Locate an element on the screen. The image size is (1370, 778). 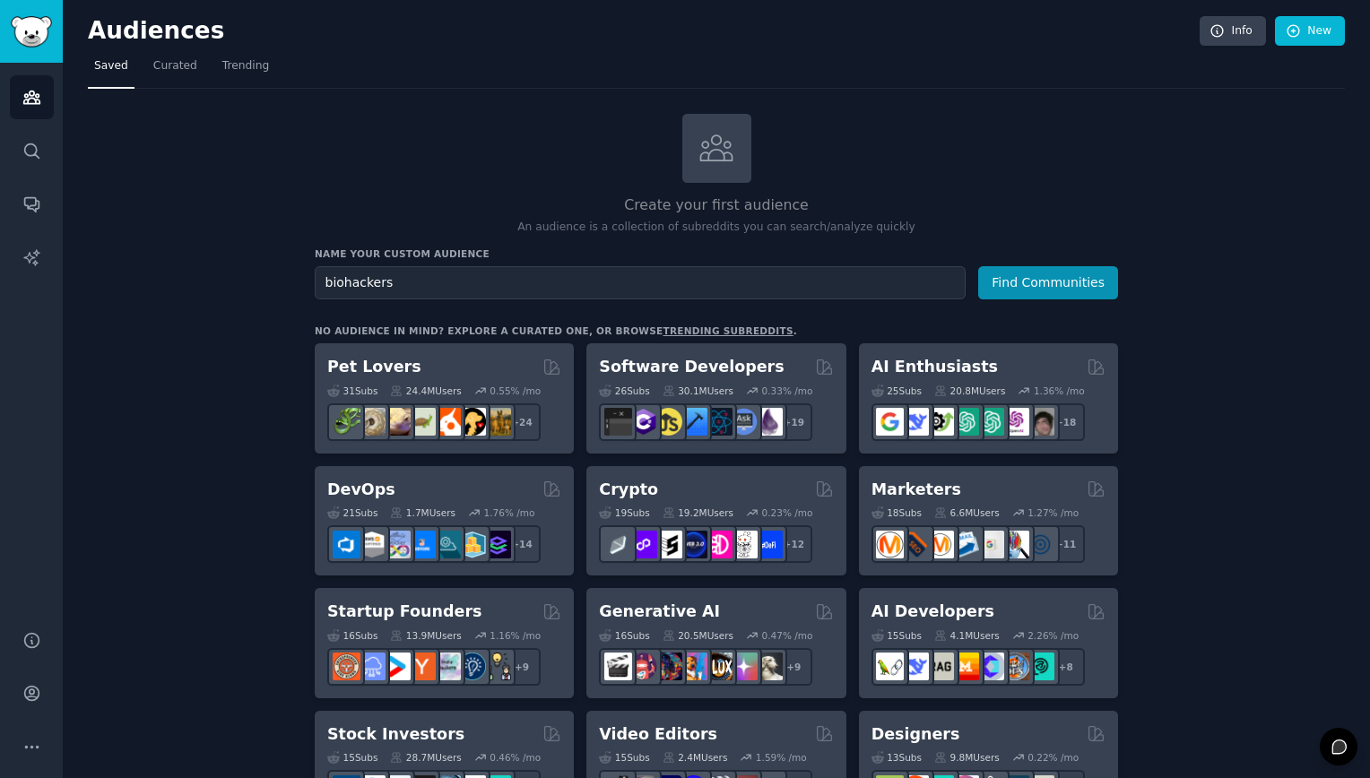
div: 0.55 % /mo is located at coordinates (515, 391).